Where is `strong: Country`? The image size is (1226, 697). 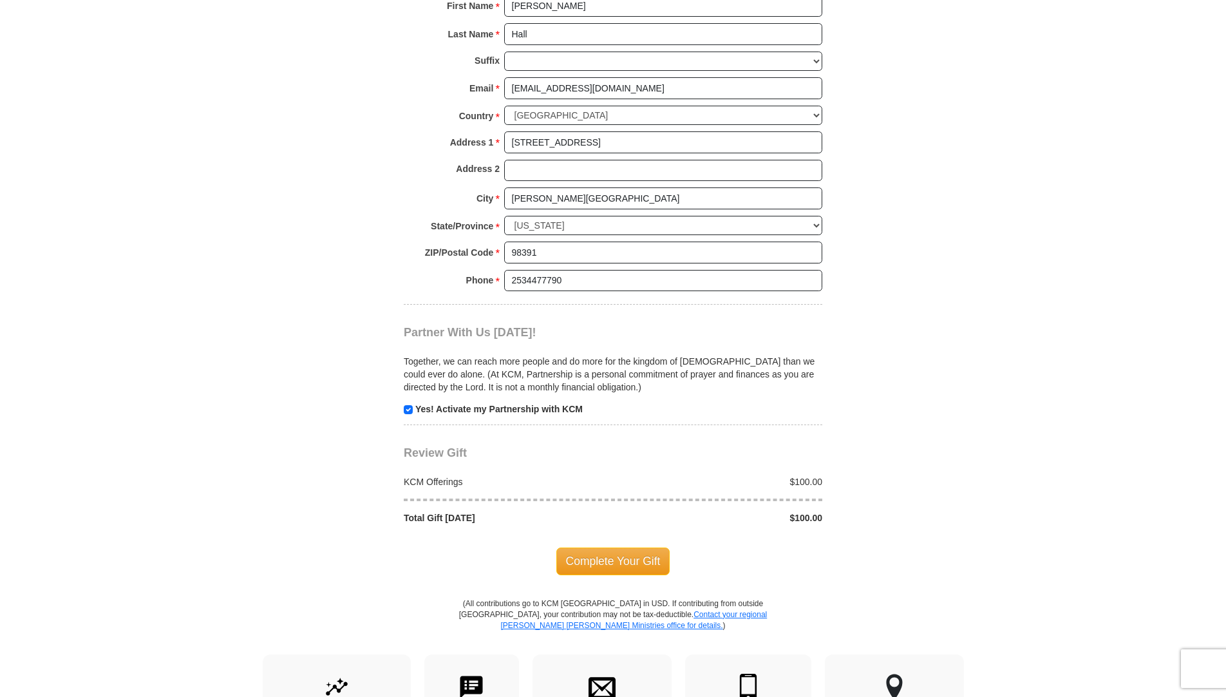
strong: Country is located at coordinates (476, 116).